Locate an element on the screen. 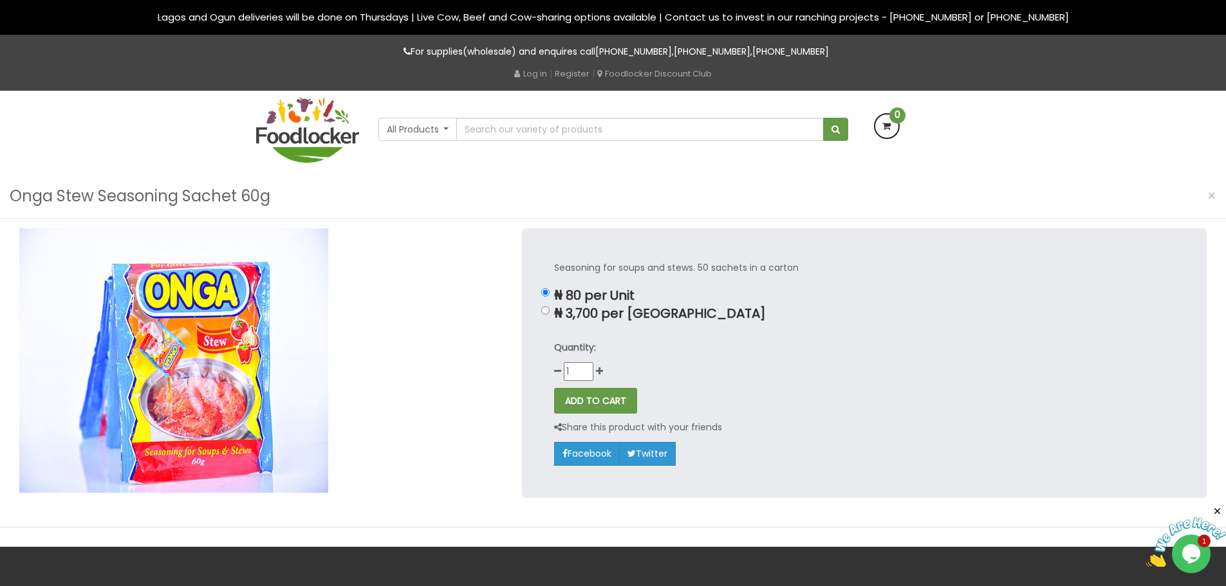  p: ₦ 80 per Unit is located at coordinates (864, 295).